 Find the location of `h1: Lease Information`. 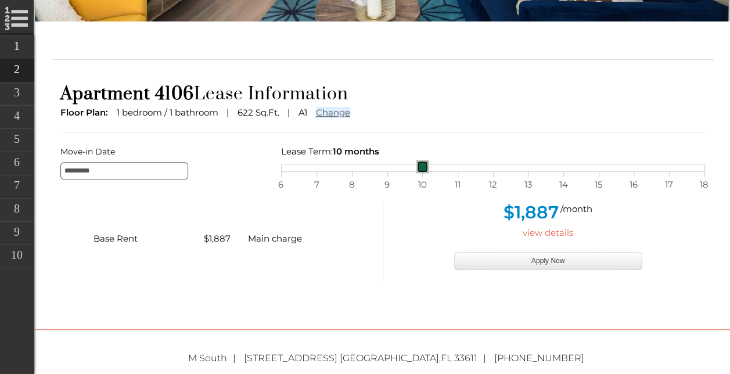

h1: Lease Information is located at coordinates (383, 94).